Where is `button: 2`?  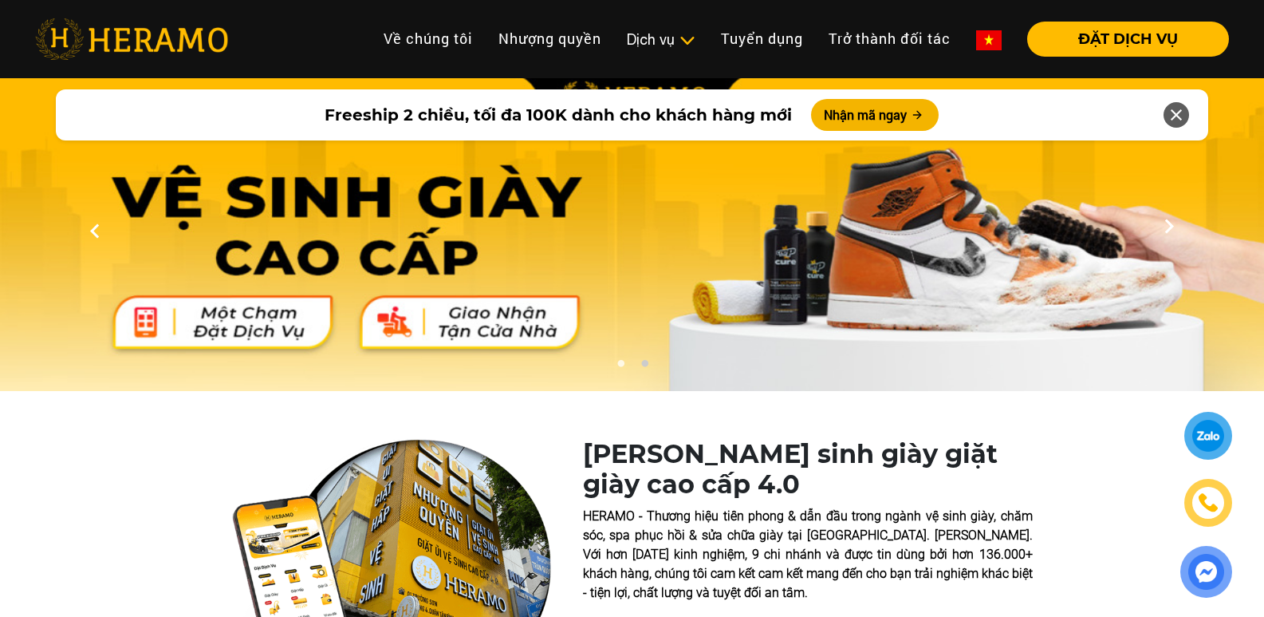 button: 2 is located at coordinates (644, 367).